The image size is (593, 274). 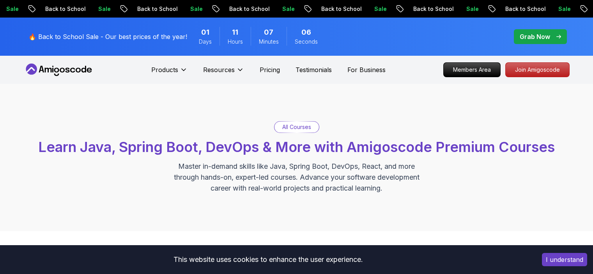 I want to click on p: Members Area, so click(x=472, y=70).